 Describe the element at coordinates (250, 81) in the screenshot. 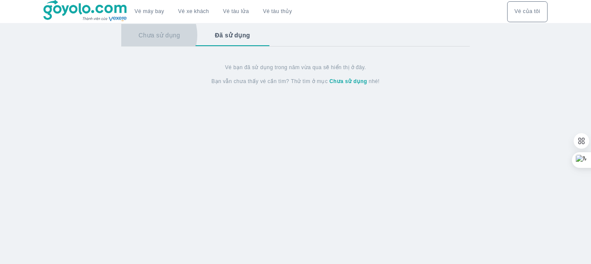

I see `span: Bạn vẫn chưa thấy vé cần tìm?` at that location.